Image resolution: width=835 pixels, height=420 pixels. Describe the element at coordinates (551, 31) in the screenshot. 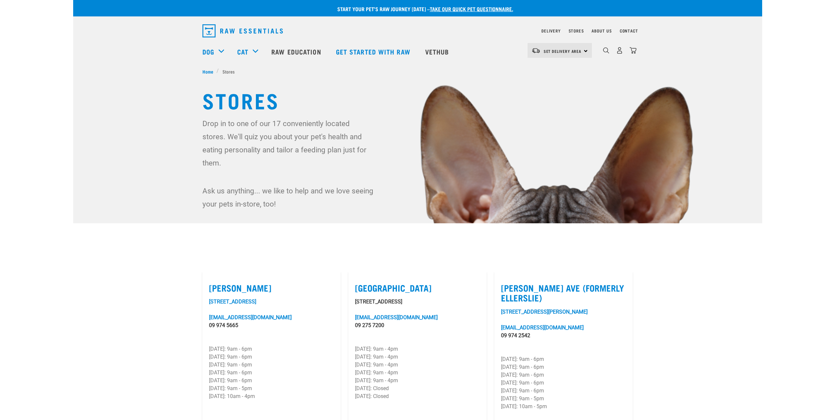

I see `a: Delivery` at that location.